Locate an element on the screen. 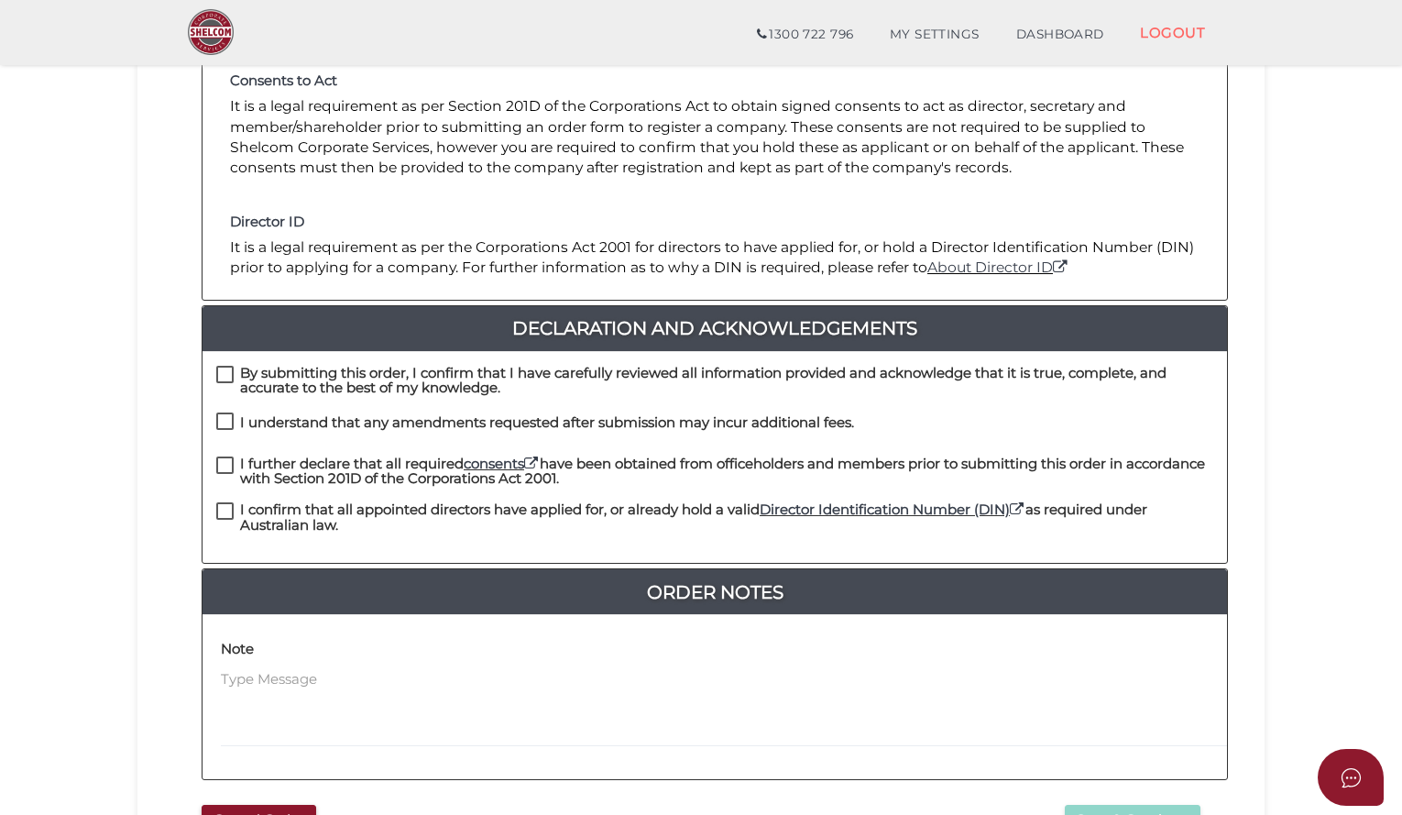 This screenshot has width=1402, height=815. h4: I confirm that all appointed directors have applied for, or already hold a valid as required unde... is located at coordinates (727, 517).